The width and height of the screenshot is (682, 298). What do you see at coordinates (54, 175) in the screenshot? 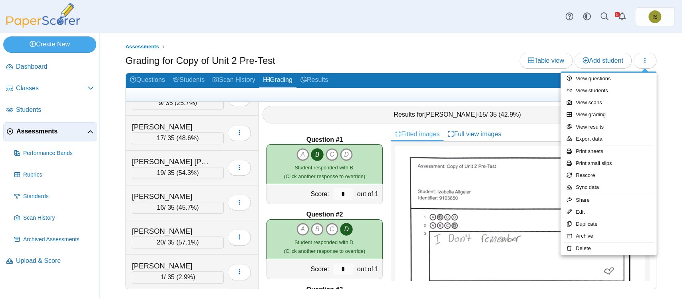
I see `a: Rubrics` at bounding box center [54, 175].